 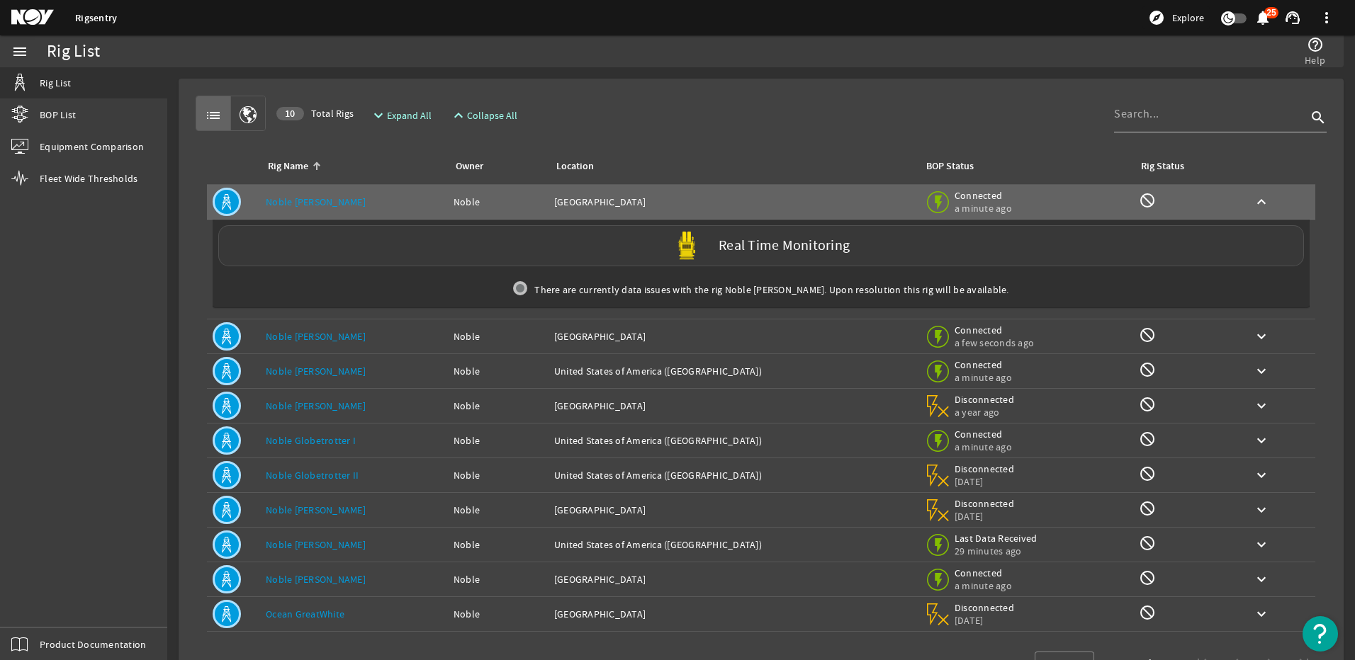 What do you see at coordinates (96, 18) in the screenshot?
I see `a: Rigsentry` at bounding box center [96, 18].